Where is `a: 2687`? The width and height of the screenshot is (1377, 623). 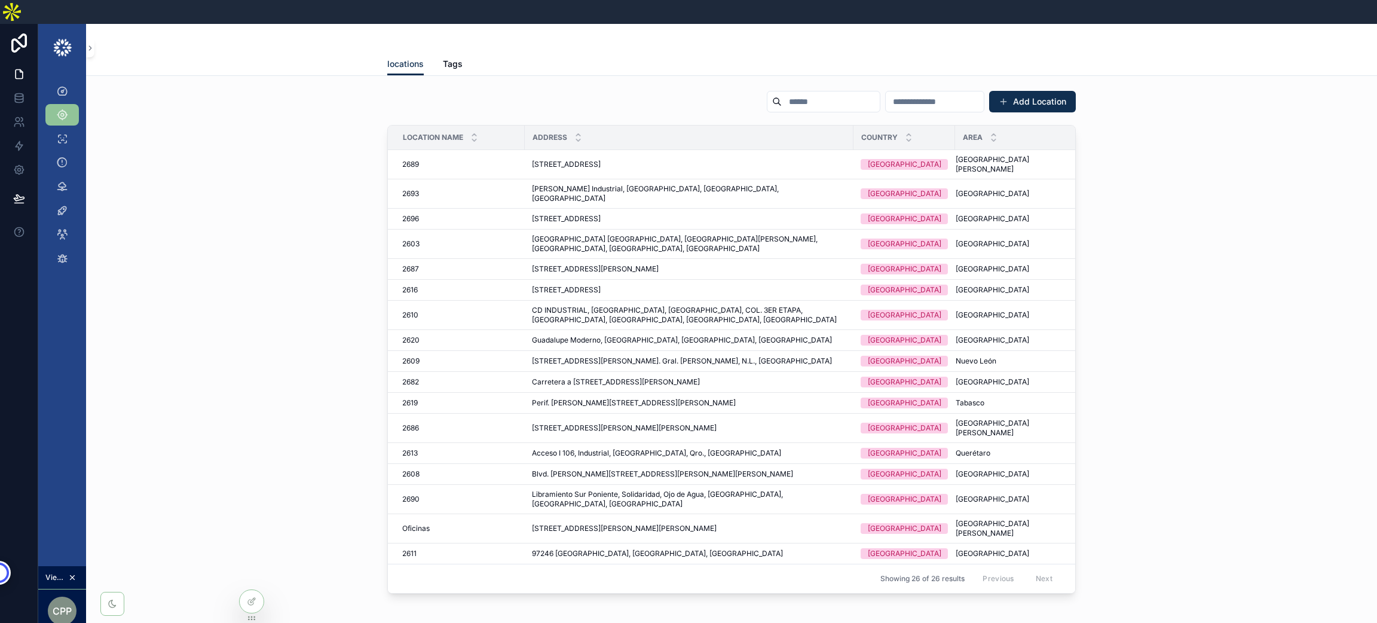 a: 2687 is located at coordinates (460, 269).